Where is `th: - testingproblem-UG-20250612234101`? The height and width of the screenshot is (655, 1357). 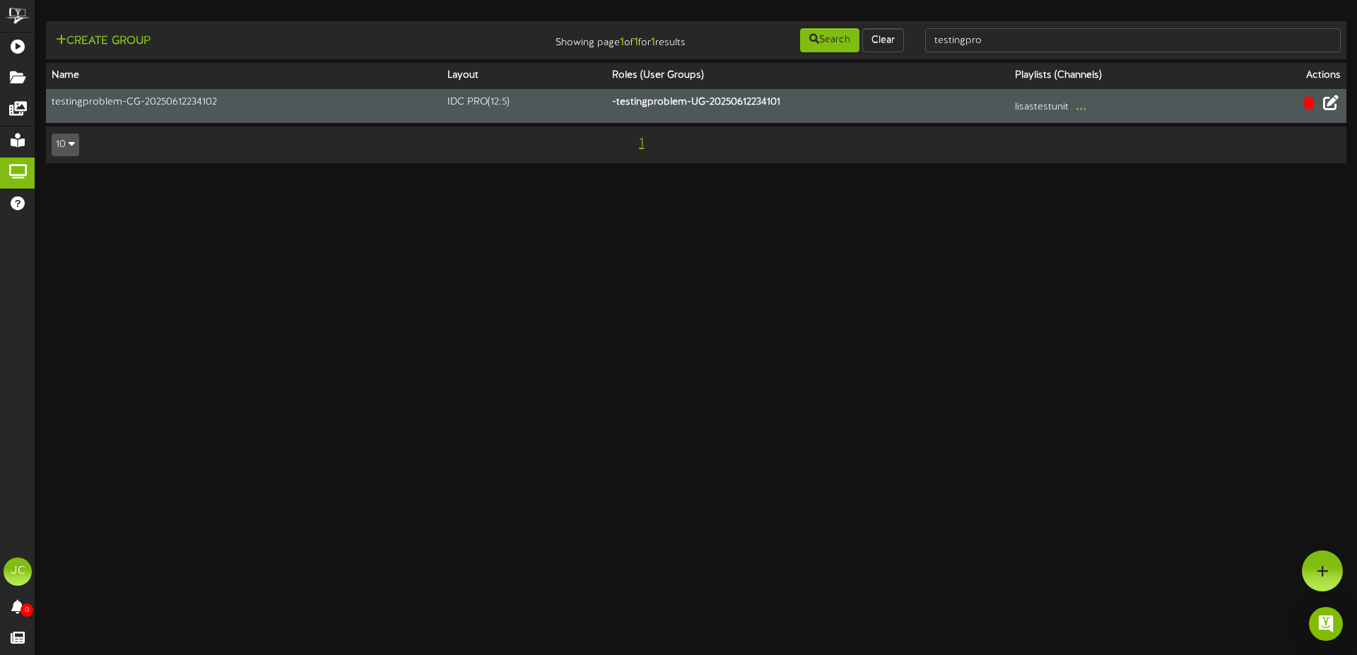 th: - testingproblem-UG-20250612234101 is located at coordinates (807, 106).